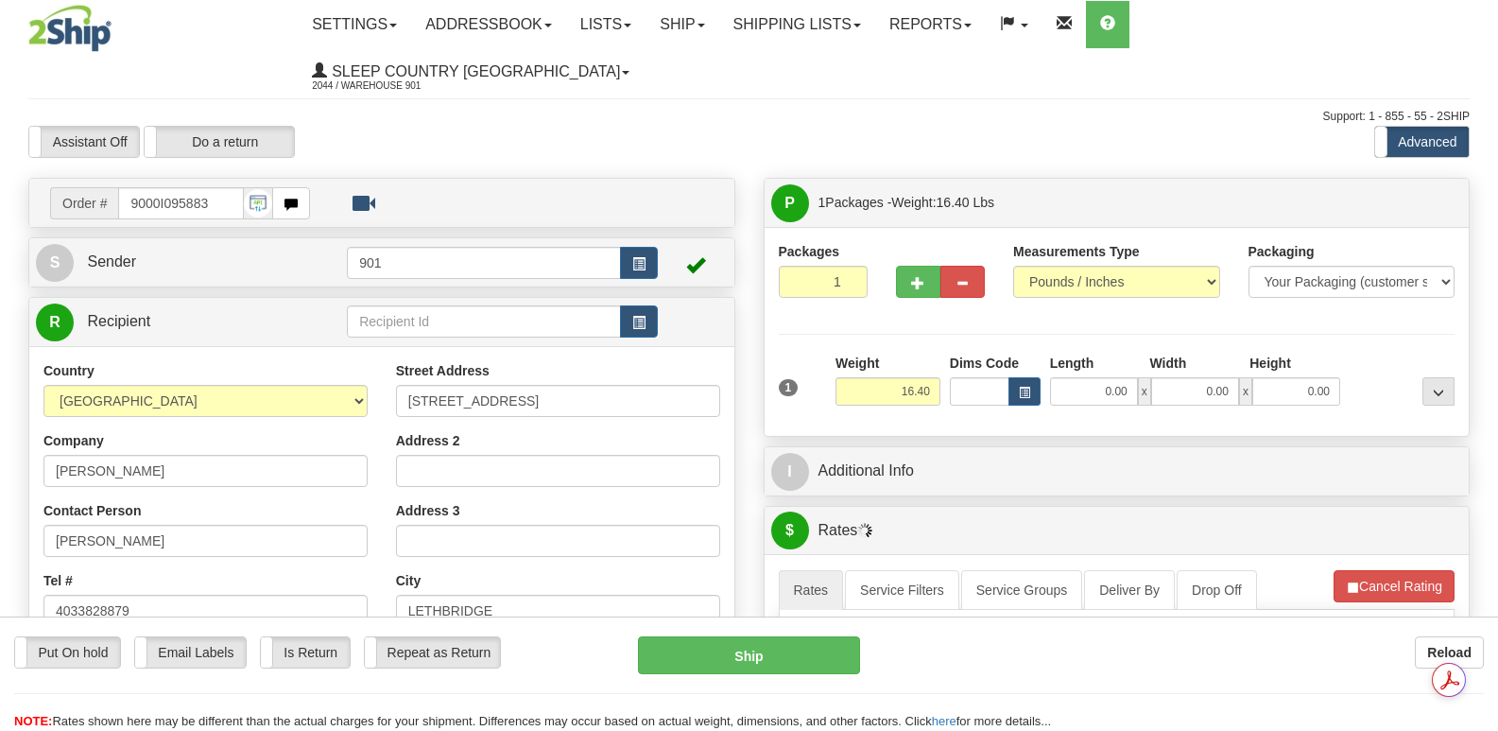  Describe the element at coordinates (74, 440) in the screenshot. I see `label: Company` at that location.